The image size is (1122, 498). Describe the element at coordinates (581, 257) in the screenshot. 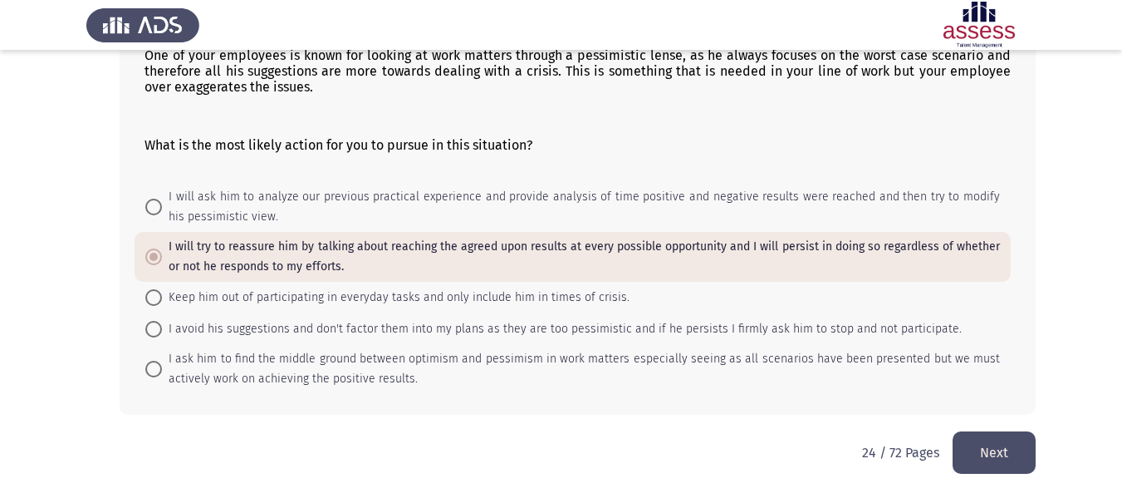

I see `span: I will try to reassure him by talking about reaching the agreed upon results at every possible op...` at that location.